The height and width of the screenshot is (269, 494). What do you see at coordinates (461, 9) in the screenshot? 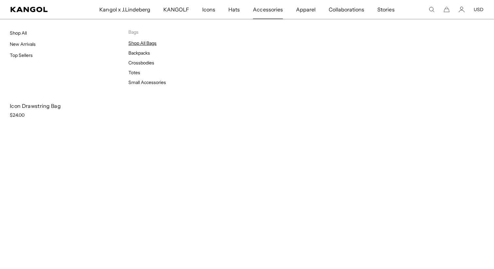
I see `a: Account` at bounding box center [461, 9].